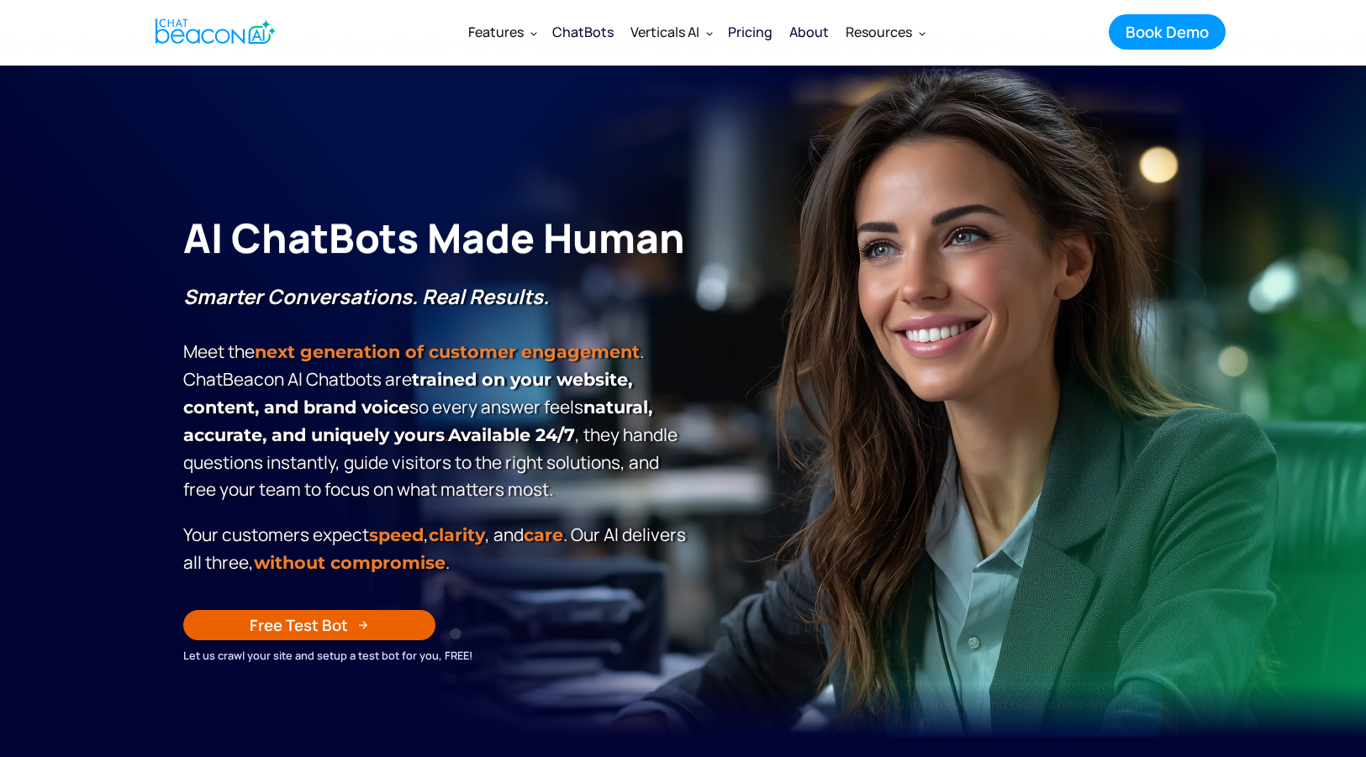  Describe the element at coordinates (298, 625) in the screenshot. I see `div: Free Test Bot` at that location.